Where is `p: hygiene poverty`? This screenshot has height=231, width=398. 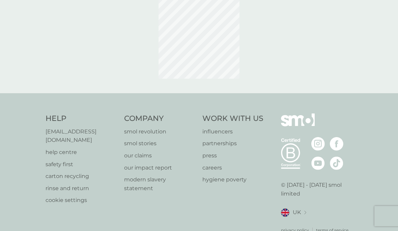
p: hygiene poverty is located at coordinates (233, 180).